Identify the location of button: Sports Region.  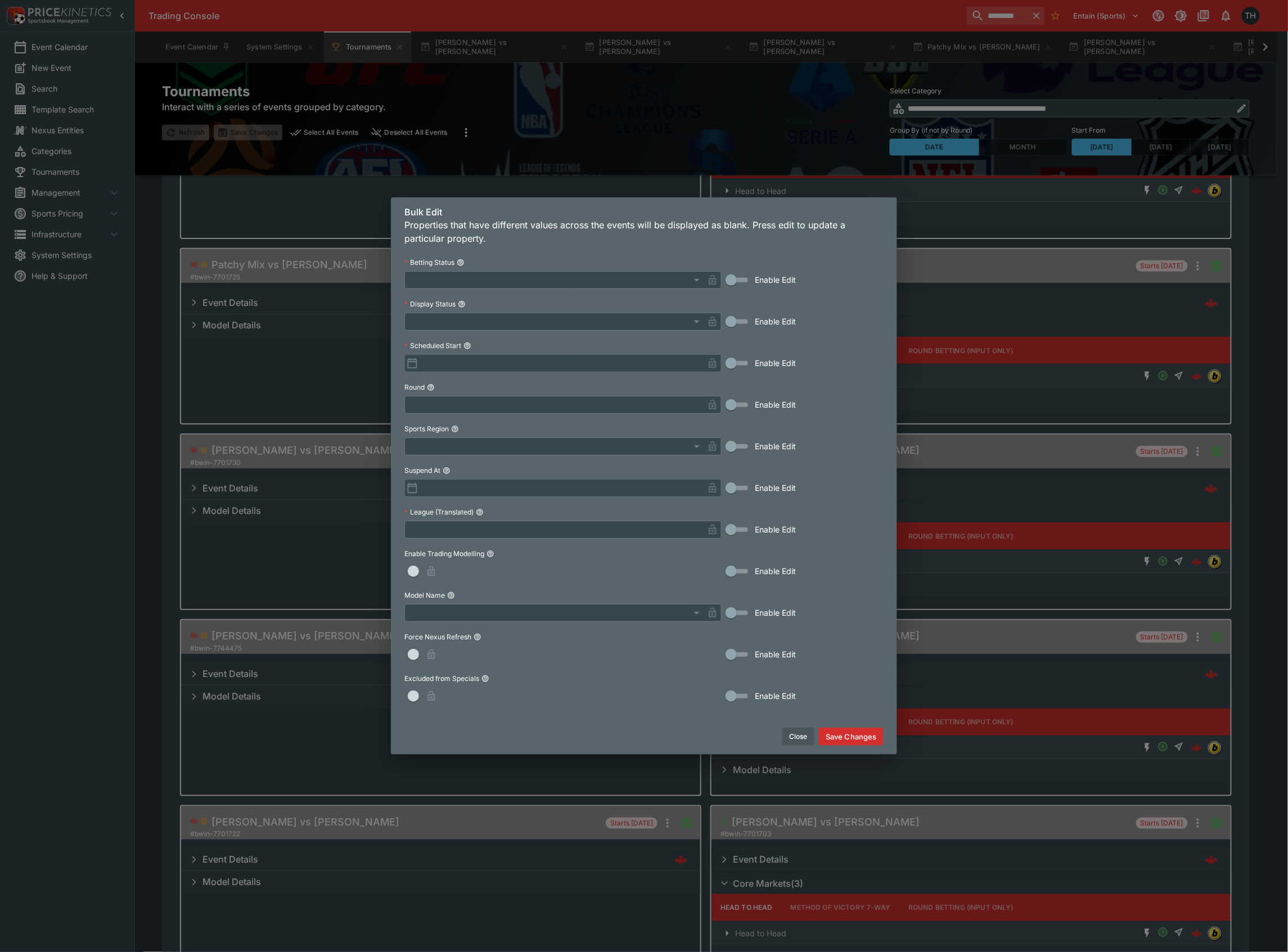
(455, 429).